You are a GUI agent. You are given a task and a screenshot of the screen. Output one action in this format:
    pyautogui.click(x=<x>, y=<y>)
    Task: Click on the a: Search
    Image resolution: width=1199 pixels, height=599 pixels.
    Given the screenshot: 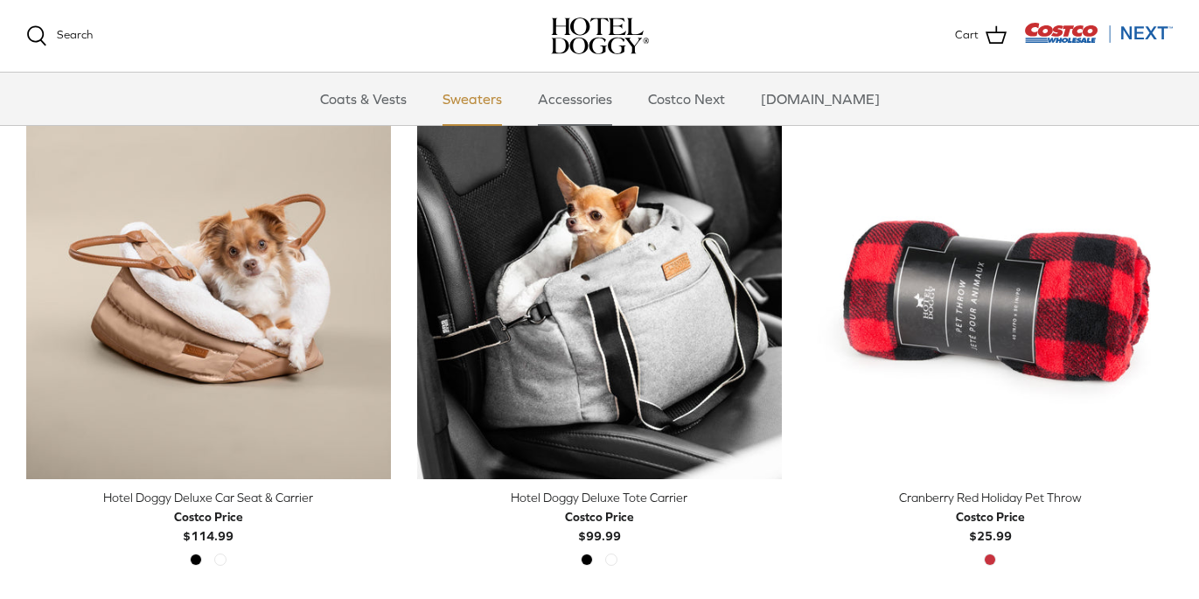 What is the action you would take?
    pyautogui.click(x=59, y=36)
    